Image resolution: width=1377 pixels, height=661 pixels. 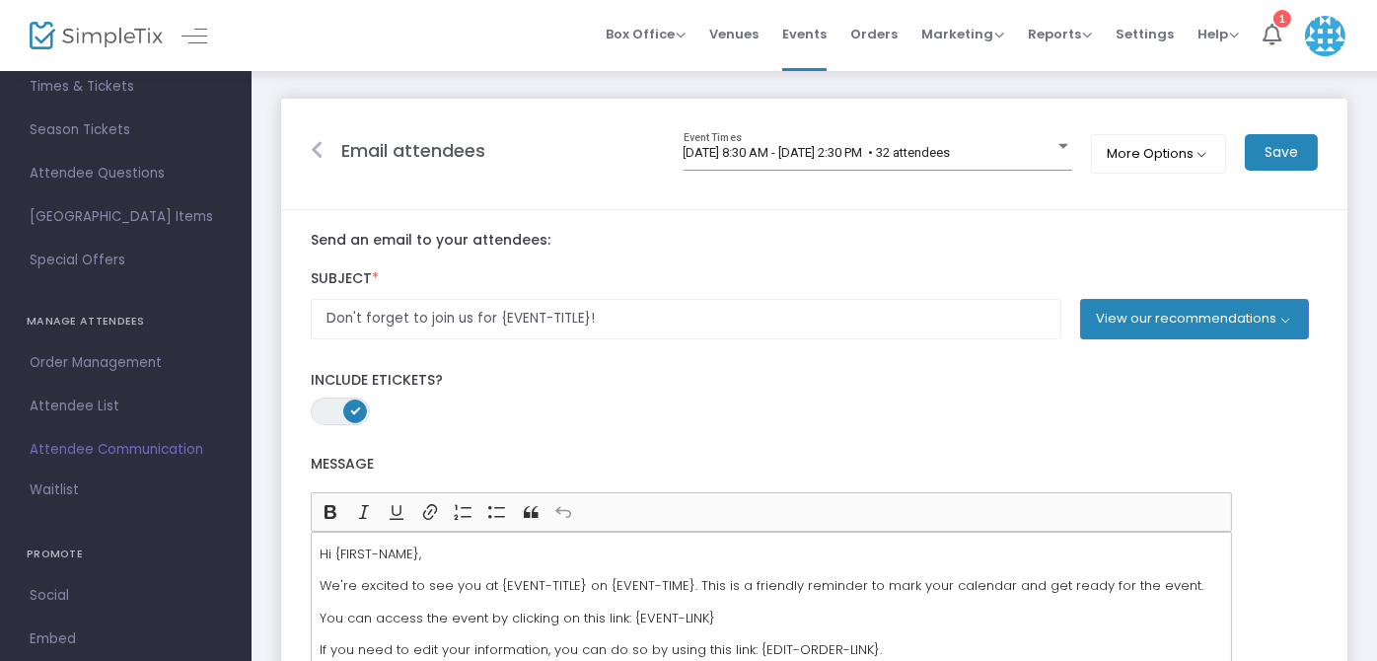 What do you see at coordinates (963, 34) in the screenshot?
I see `span: Marketing` at bounding box center [963, 34].